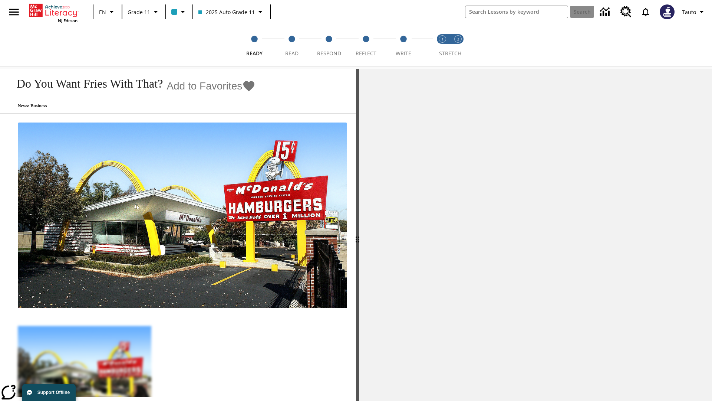  What do you see at coordinates (366, 46) in the screenshot?
I see `button: Reflect step 4 of 5` at bounding box center [366, 46].